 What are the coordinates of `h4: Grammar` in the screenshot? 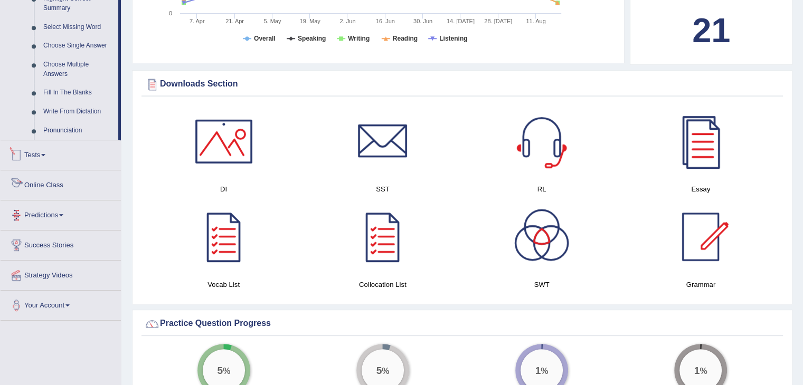 It's located at (700, 284).